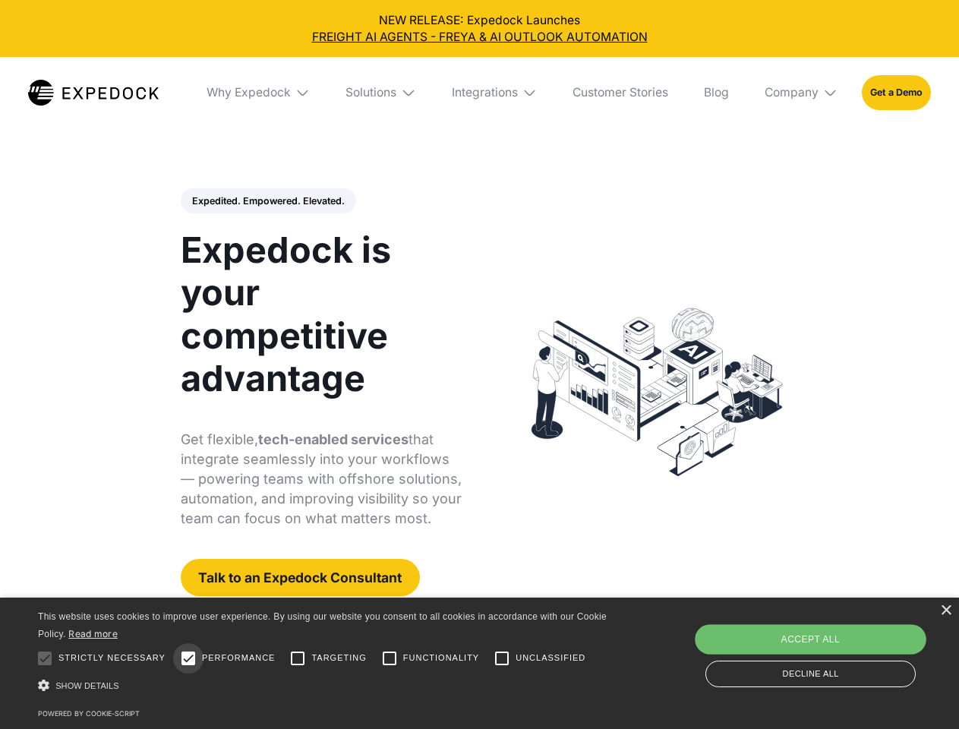 The height and width of the screenshot is (729, 959). I want to click on a: Talk to an Expedock Consultant, so click(300, 577).